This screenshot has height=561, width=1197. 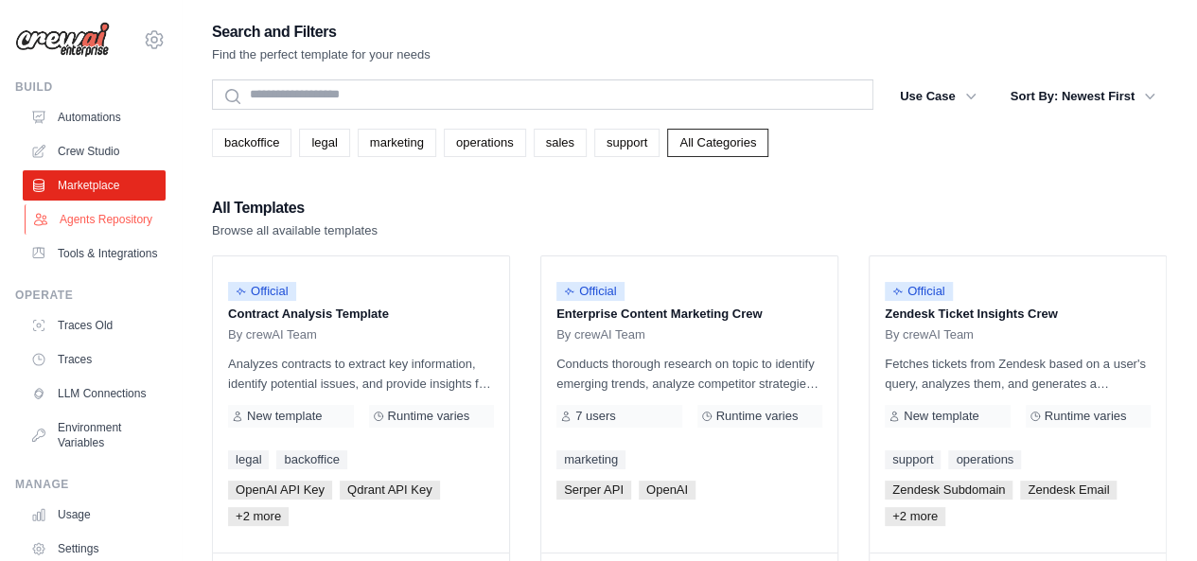 What do you see at coordinates (718, 143) in the screenshot?
I see `a: All Categories` at bounding box center [718, 143].